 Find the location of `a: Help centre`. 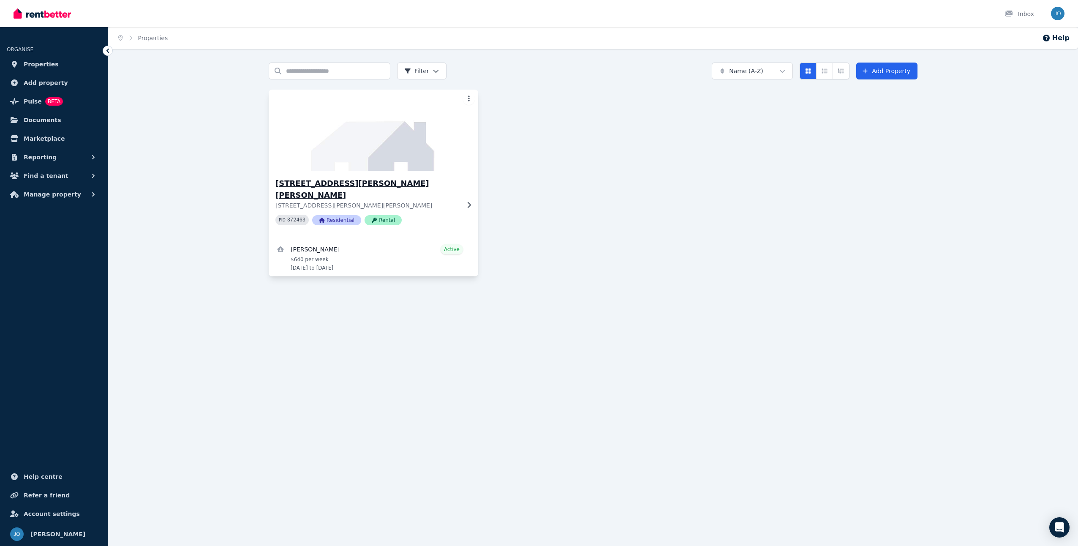

a: Help centre is located at coordinates (54, 476).